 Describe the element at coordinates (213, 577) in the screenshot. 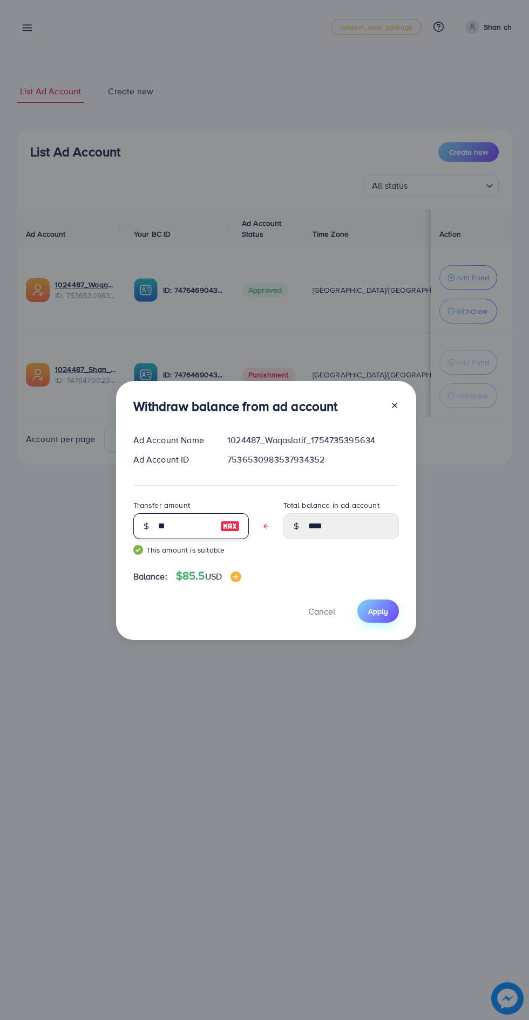

I see `span: USD` at that location.